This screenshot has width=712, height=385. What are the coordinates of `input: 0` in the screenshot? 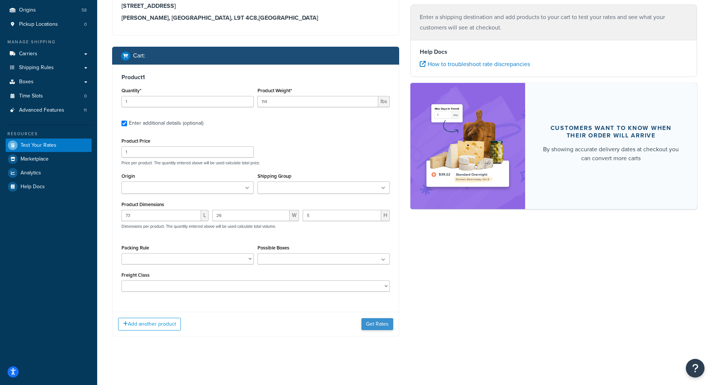 It's located at (188, 102).